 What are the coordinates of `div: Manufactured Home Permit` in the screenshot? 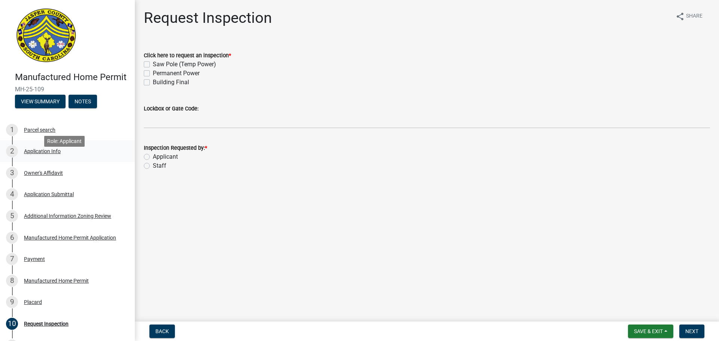 It's located at (56, 281).